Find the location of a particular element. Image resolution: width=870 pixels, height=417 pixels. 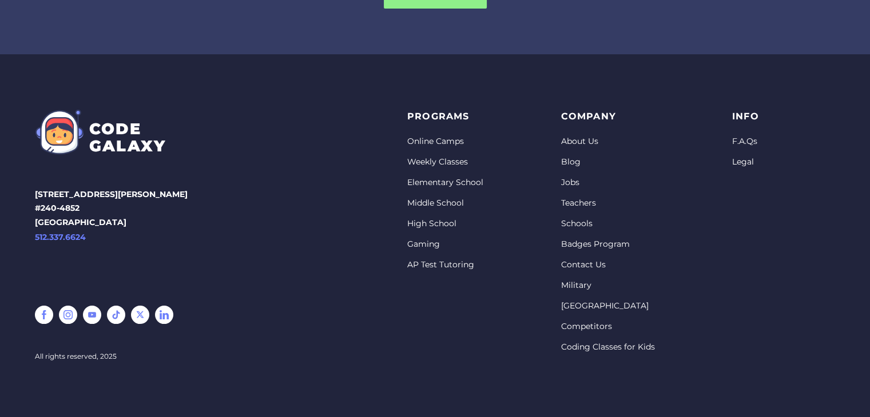

a: Badges Program is located at coordinates (607, 245).